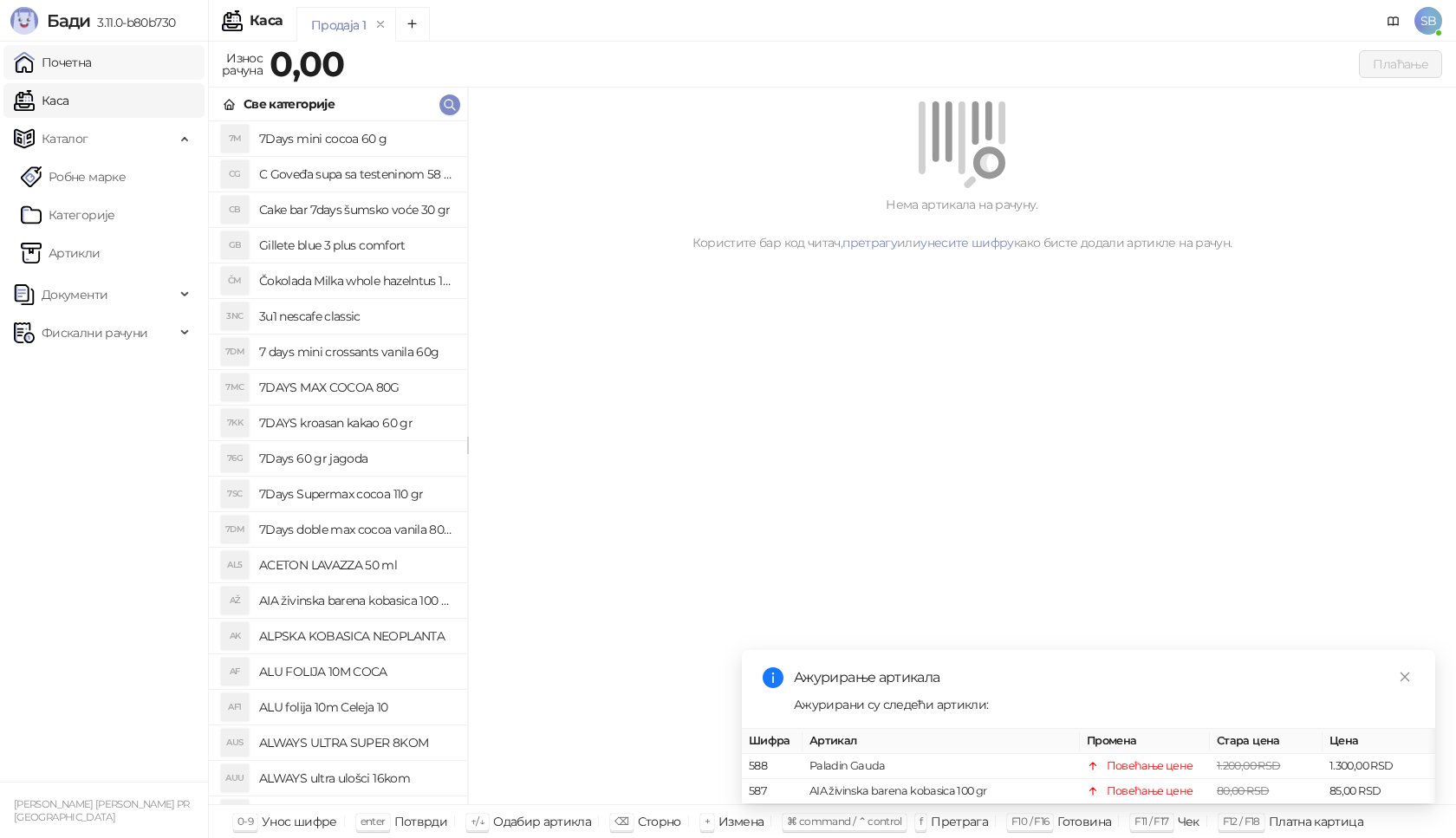 This screenshot has width=1456, height=838. I want to click on span: 1.200,00 RSD, so click(1248, 765).